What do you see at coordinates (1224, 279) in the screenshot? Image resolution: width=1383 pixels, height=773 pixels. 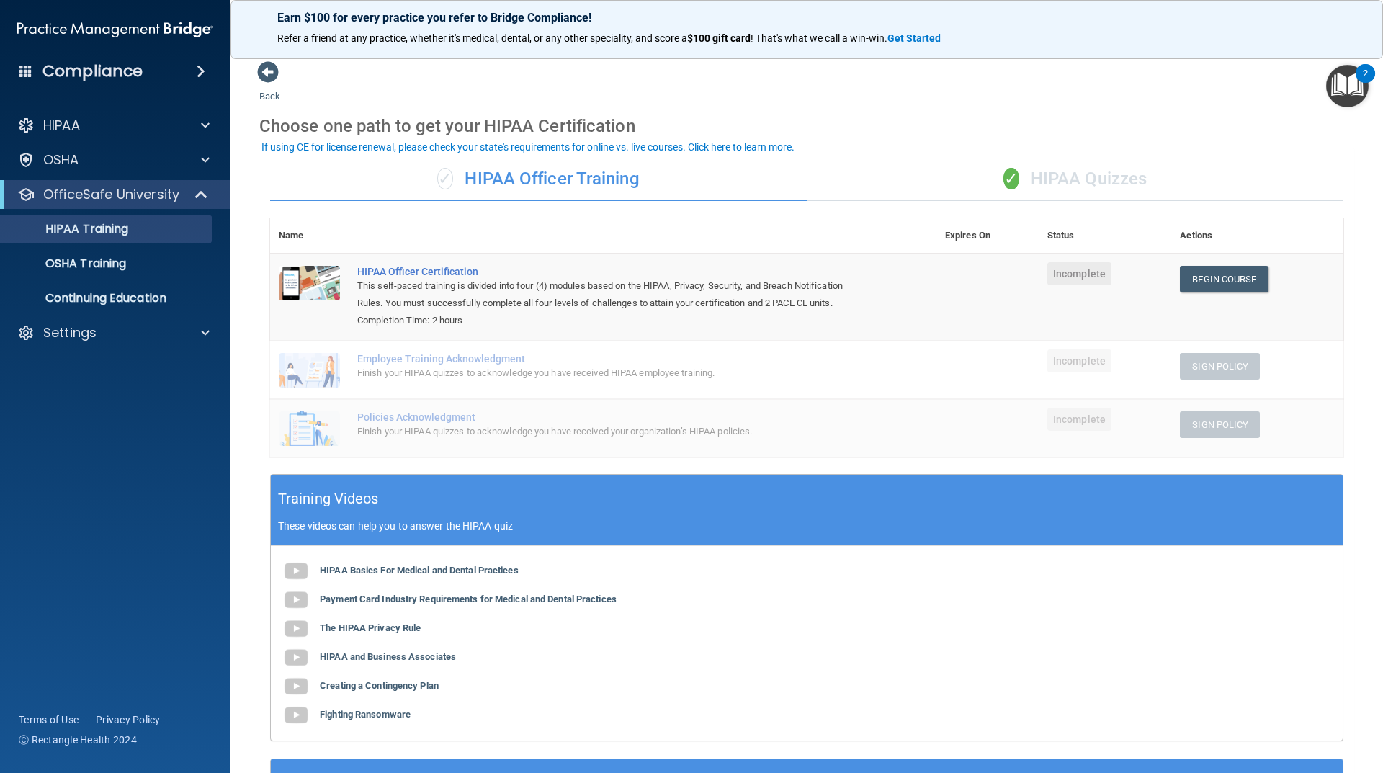 I see `a: Begin Course` at bounding box center [1224, 279].